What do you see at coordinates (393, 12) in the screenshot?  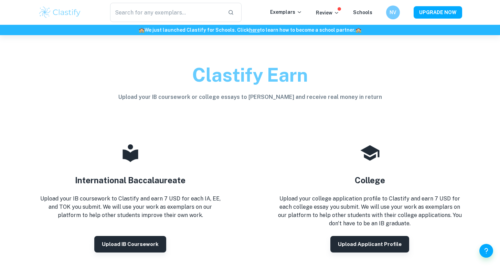 I see `h6: NV` at bounding box center [393, 12].